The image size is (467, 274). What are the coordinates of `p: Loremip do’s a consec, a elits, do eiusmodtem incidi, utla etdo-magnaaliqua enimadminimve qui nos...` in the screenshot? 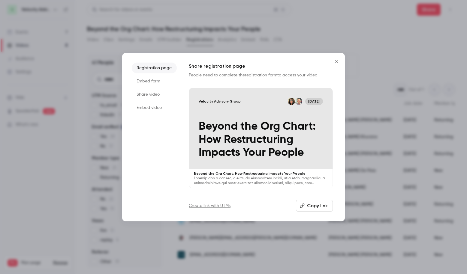 It's located at (261, 180).